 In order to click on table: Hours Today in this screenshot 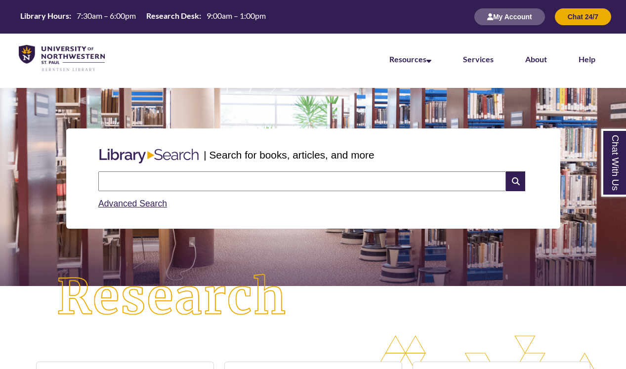, I will do `click(143, 16)`.